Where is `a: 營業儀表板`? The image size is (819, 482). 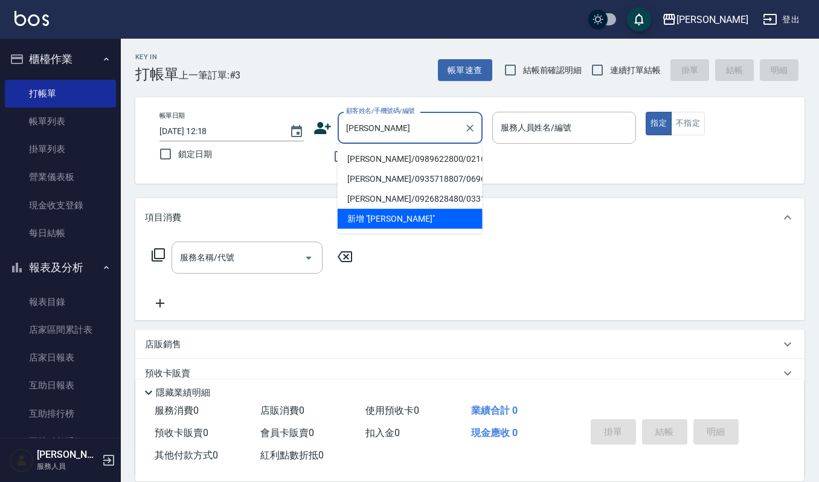
a: 營業儀表板 is located at coordinates (60, 177).